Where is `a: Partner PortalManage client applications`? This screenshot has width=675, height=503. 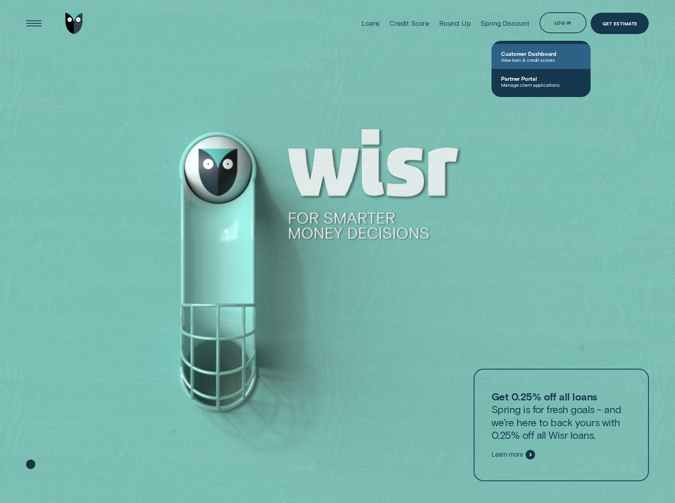
a: Partner PortalManage client applications is located at coordinates (541, 81).